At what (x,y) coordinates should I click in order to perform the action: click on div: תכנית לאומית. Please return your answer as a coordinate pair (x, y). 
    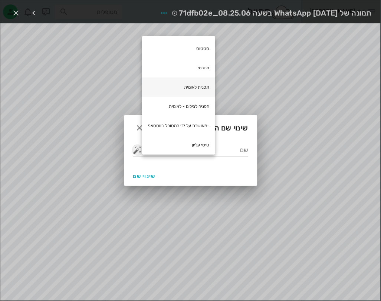
    Looking at the image, I should click on (178, 87).